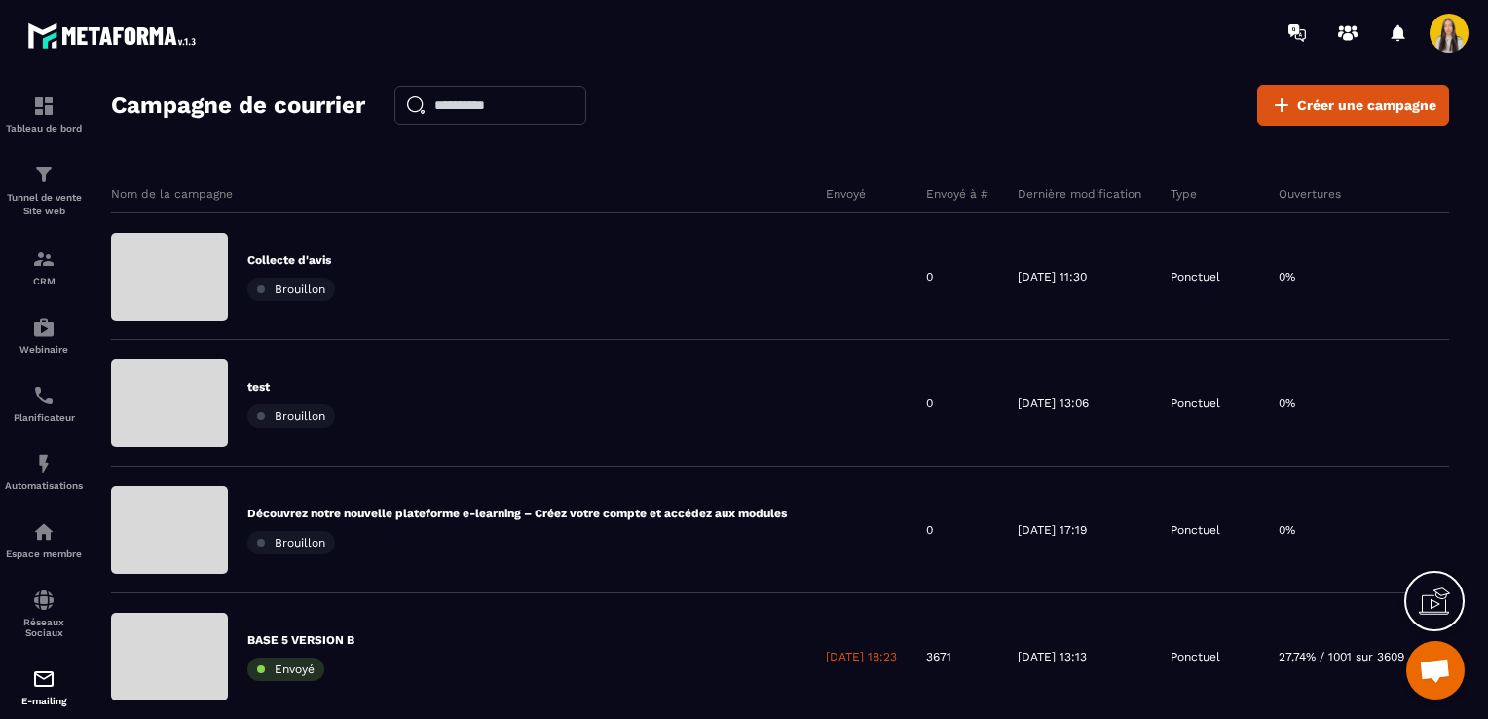 This screenshot has width=1488, height=719. I want to click on p: Nom de la campagne, so click(171, 194).